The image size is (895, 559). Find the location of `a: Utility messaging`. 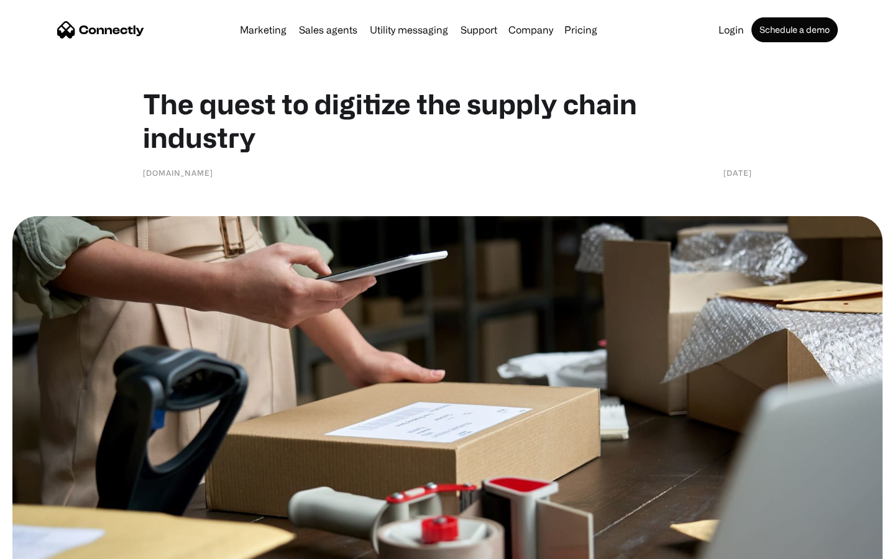

a: Utility messaging is located at coordinates (409, 30).